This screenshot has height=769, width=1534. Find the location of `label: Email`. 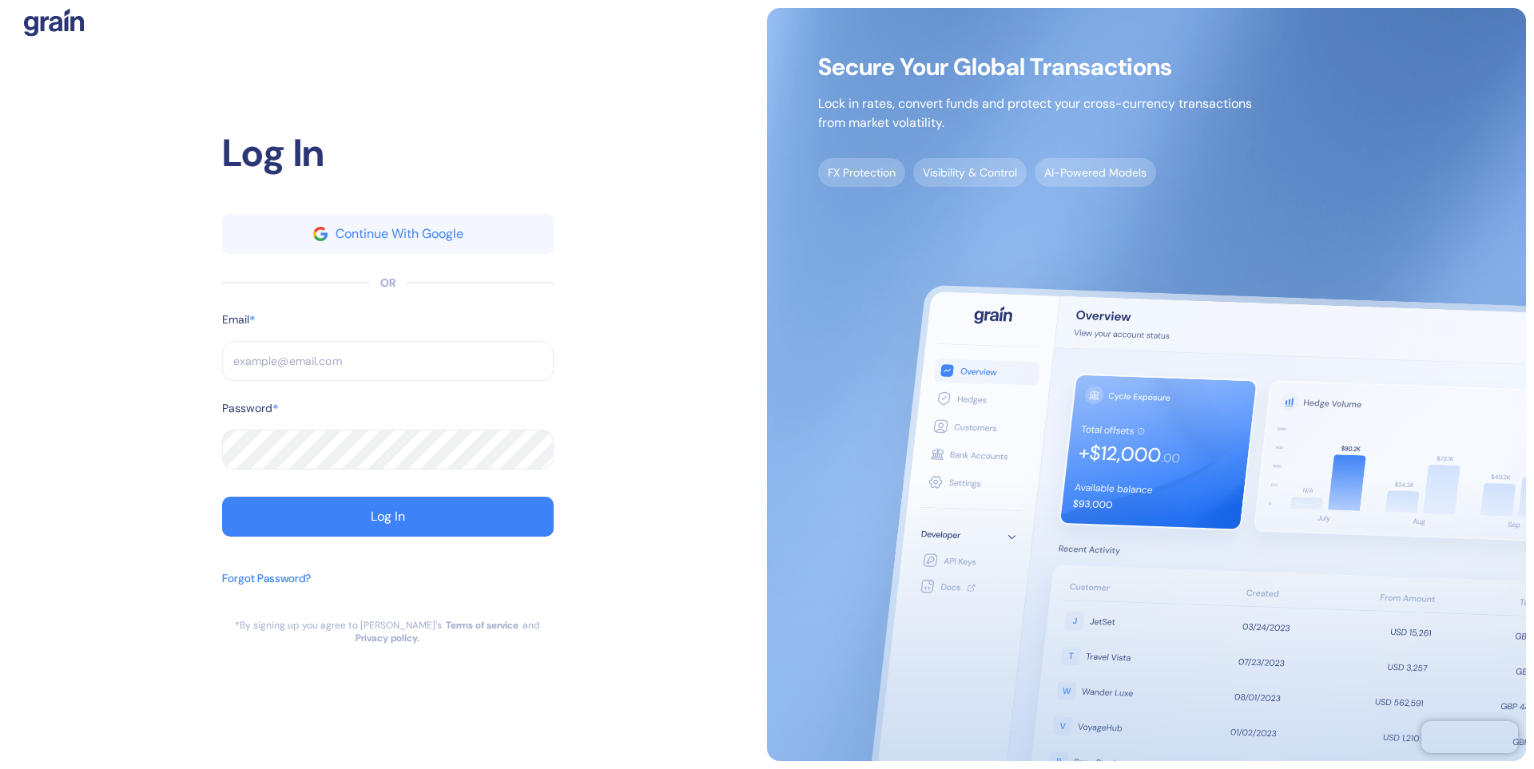

label: Email is located at coordinates (236, 320).